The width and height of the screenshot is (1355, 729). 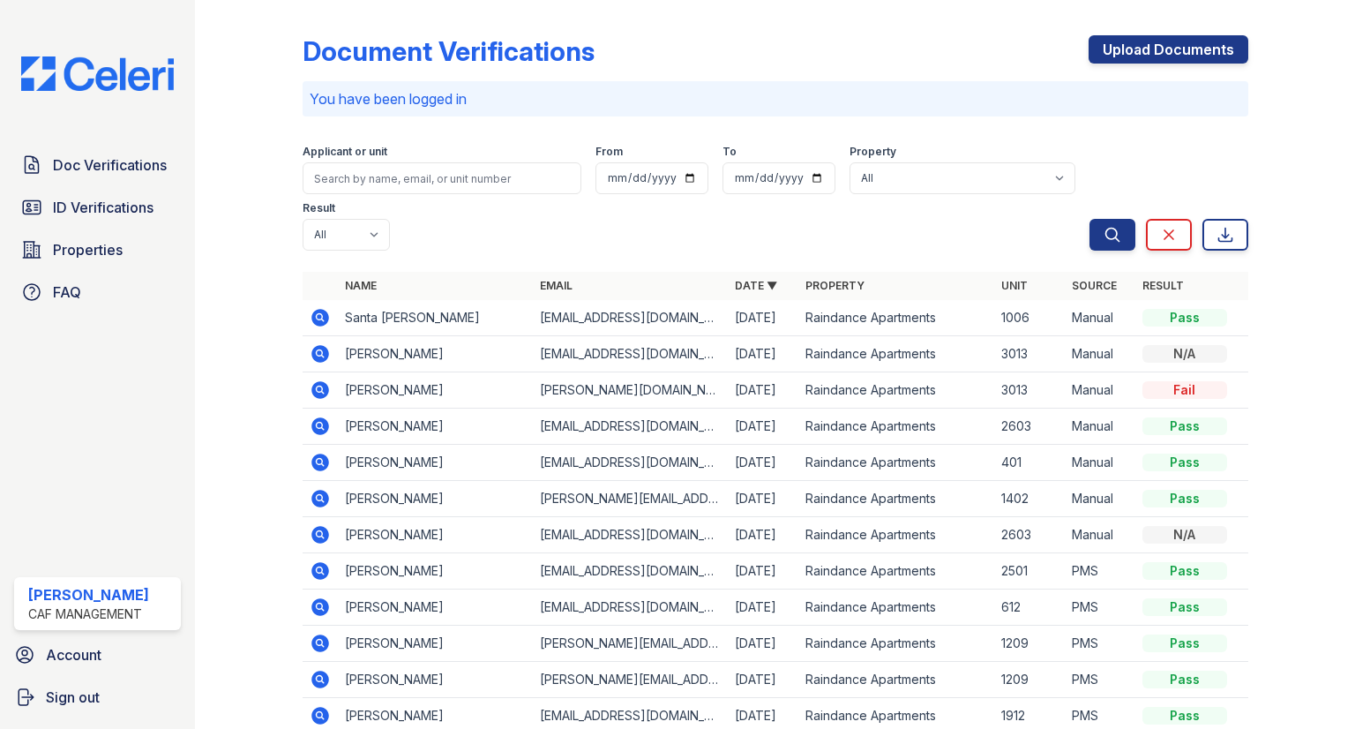 What do you see at coordinates (97, 250) in the screenshot?
I see `a: Properties` at bounding box center [97, 250].